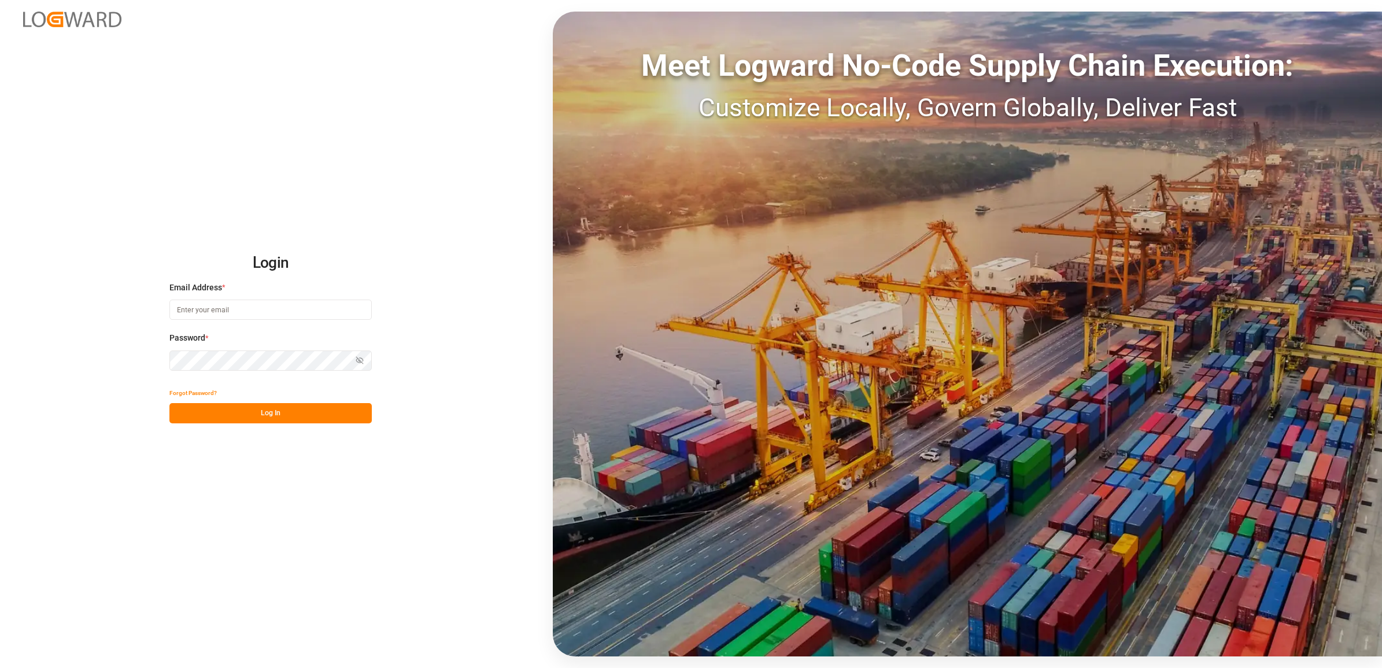 The width and height of the screenshot is (1382, 668). Describe the element at coordinates (967, 108) in the screenshot. I see `div: Customize Locally, Govern Globally, Deliver Fast` at that location.